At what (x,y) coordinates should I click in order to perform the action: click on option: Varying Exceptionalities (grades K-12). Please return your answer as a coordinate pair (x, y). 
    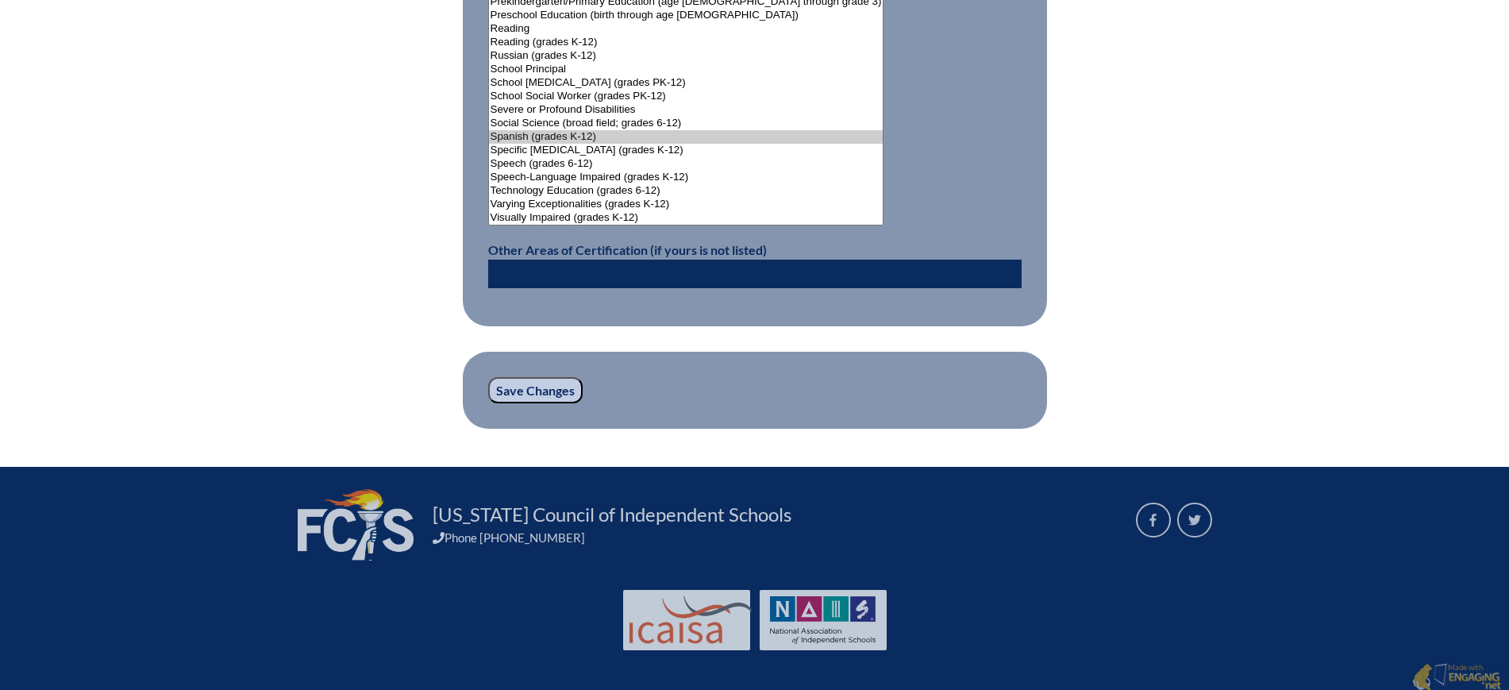
    Looking at the image, I should click on (686, 204).